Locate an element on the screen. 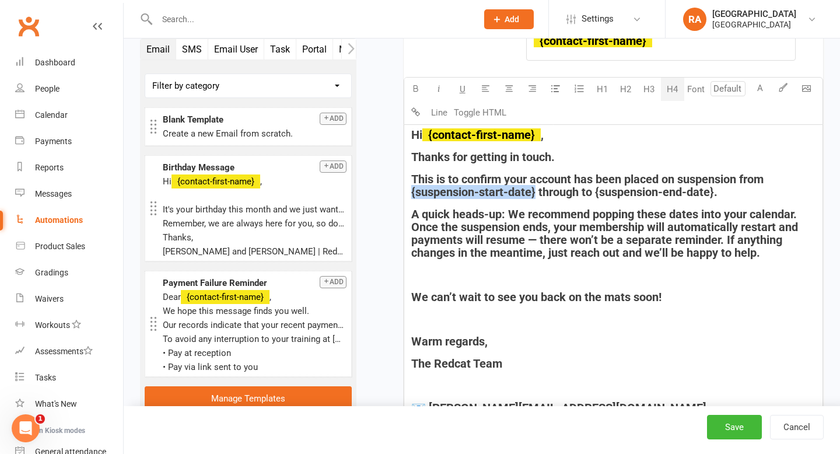  p: • Pay via link sent to you is located at coordinates (254, 367).